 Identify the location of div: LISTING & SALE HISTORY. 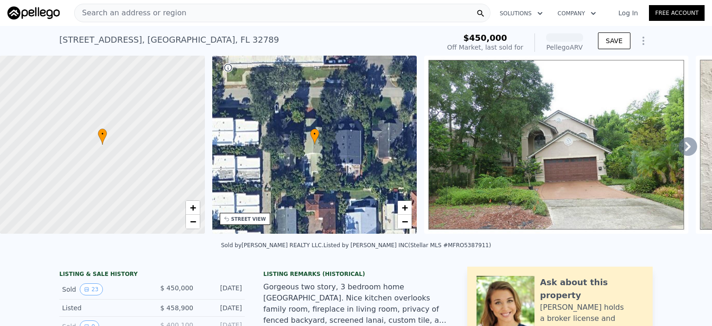
(152, 275).